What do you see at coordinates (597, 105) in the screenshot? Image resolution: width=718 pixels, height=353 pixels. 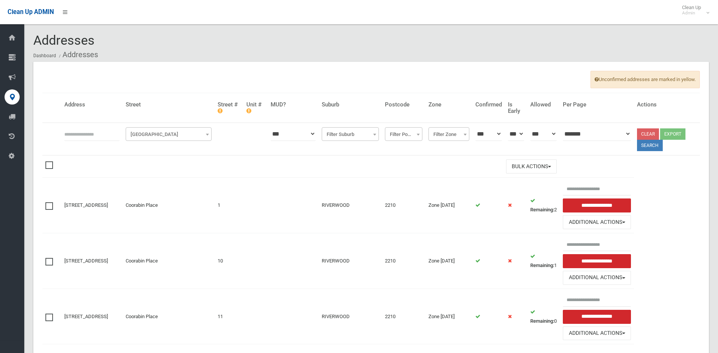 I see `h4: Per Page` at bounding box center [597, 105].